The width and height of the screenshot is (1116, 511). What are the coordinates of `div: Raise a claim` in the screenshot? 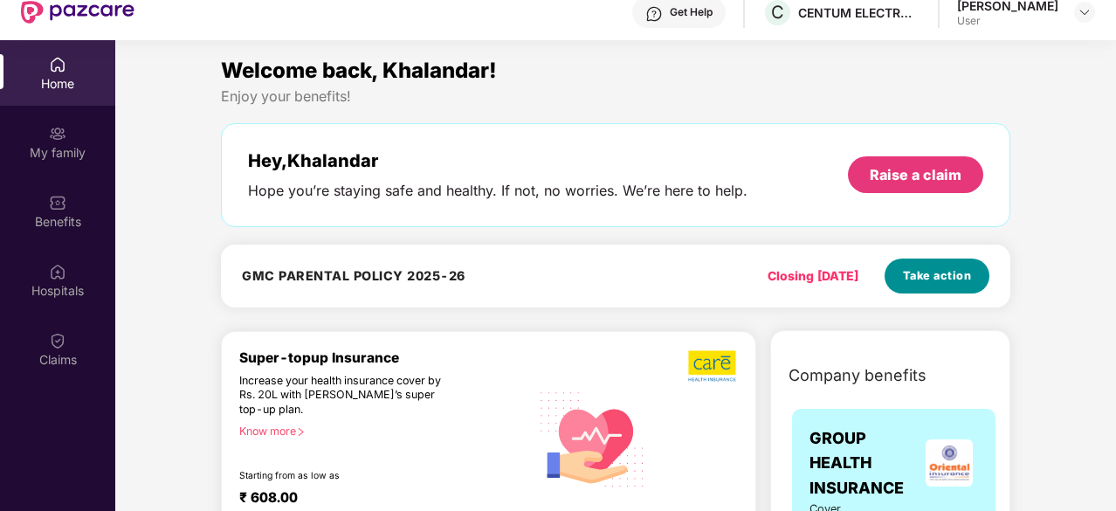 It's located at (915, 175).